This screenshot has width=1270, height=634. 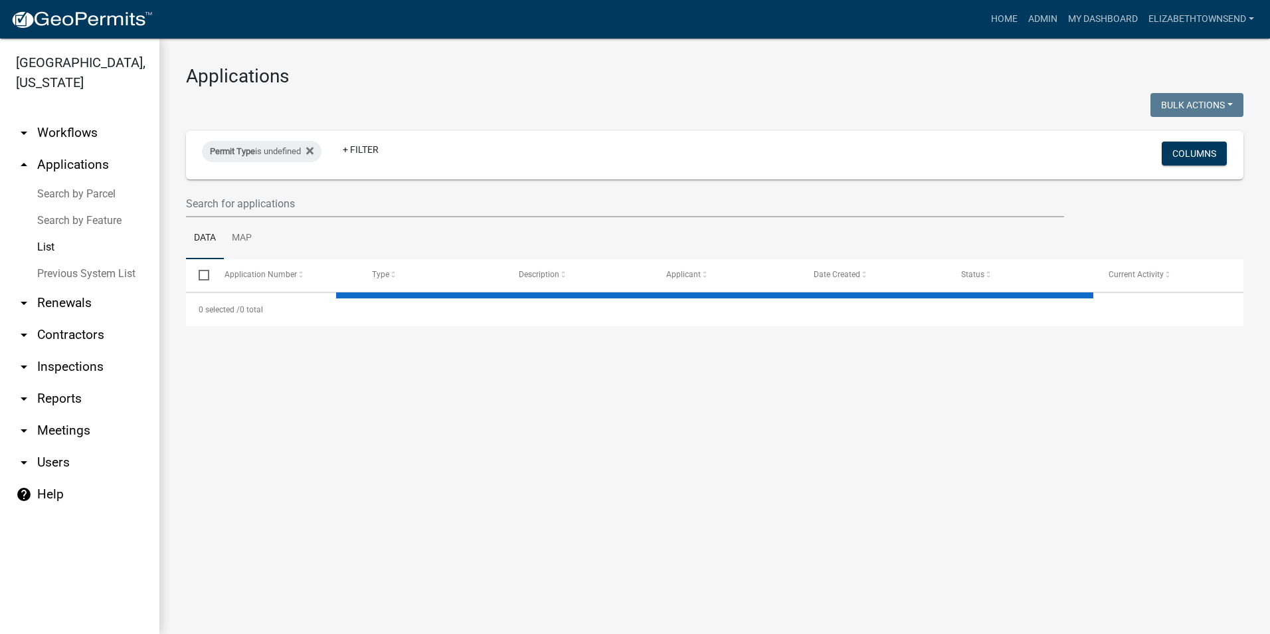 I want to click on i: help, so click(x=24, y=494).